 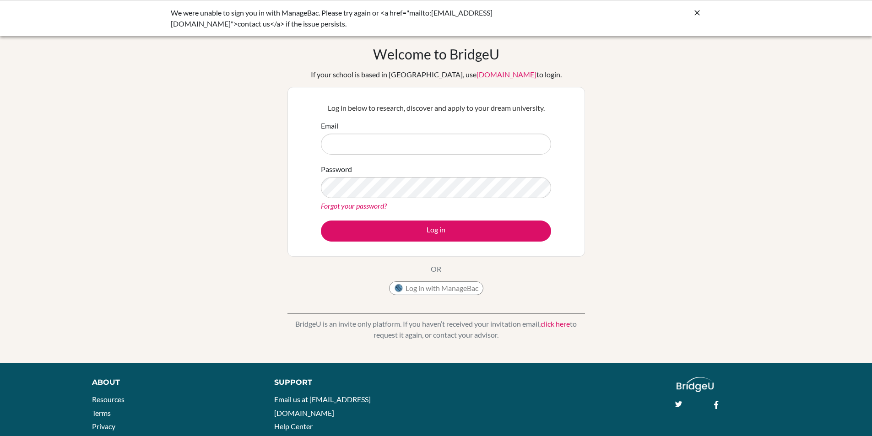 What do you see at coordinates (555, 324) in the screenshot?
I see `a: click here` at bounding box center [555, 324].